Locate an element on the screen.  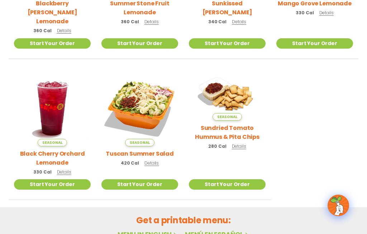
span: 340 Cal is located at coordinates (217, 22).